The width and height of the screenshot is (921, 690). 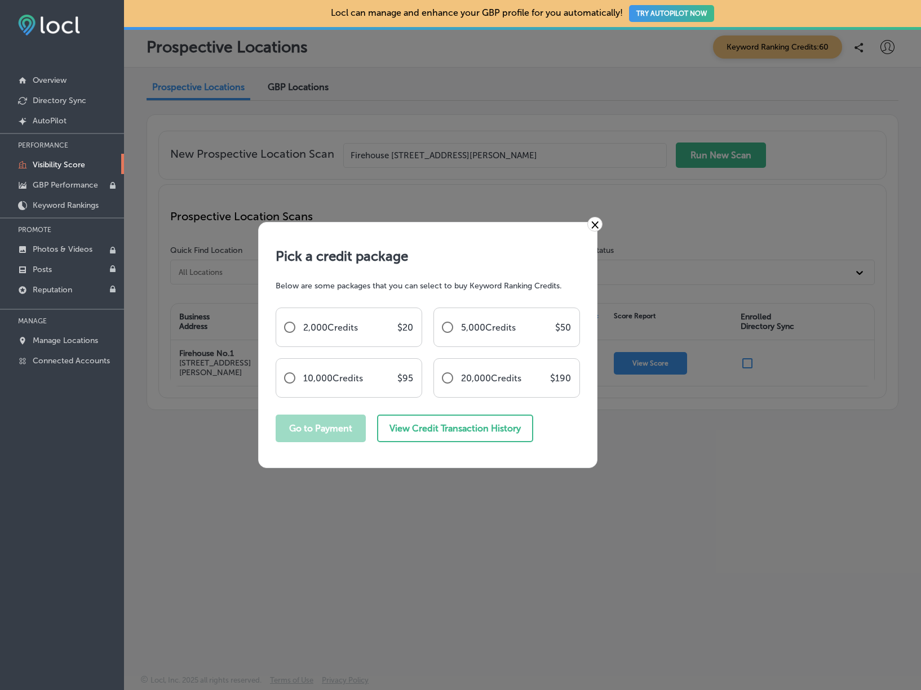 What do you see at coordinates (59, 165) in the screenshot?
I see `p: Visibility Score` at bounding box center [59, 165].